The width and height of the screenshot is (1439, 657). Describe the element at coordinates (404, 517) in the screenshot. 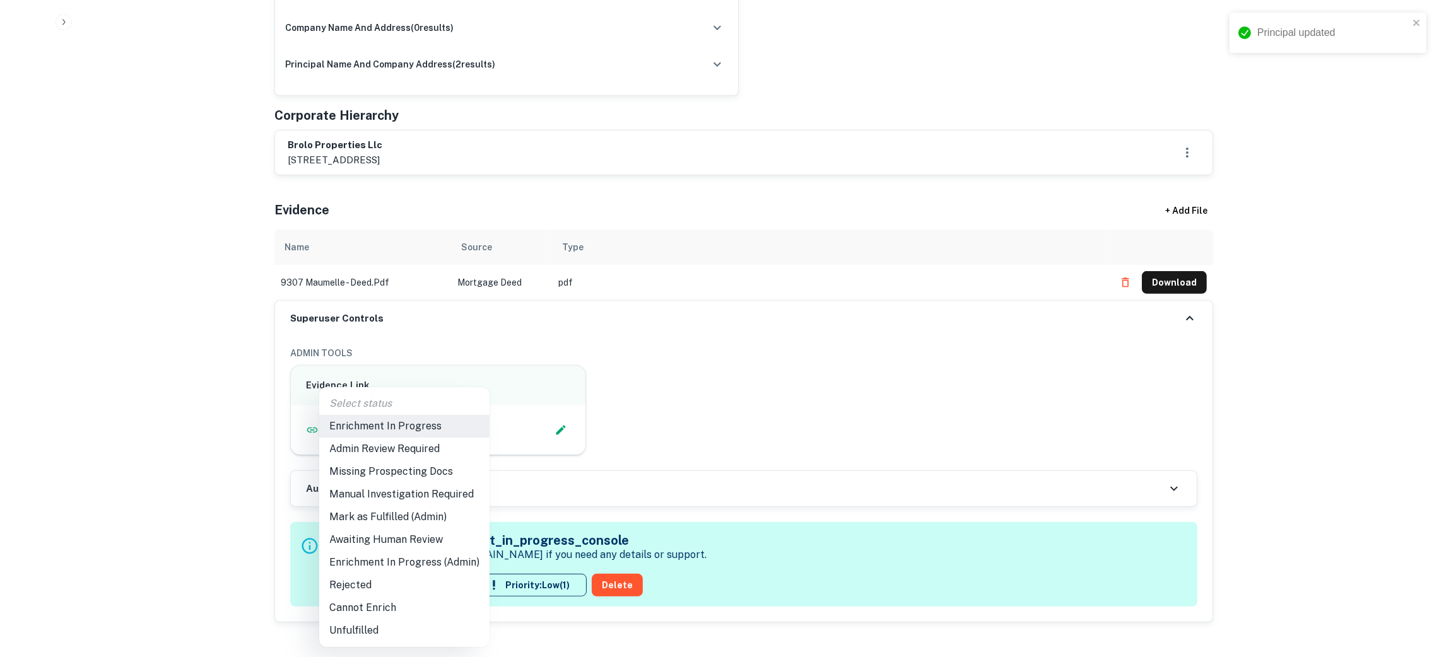

I see `li: Mark as Fulfilled (Admin)` at that location.